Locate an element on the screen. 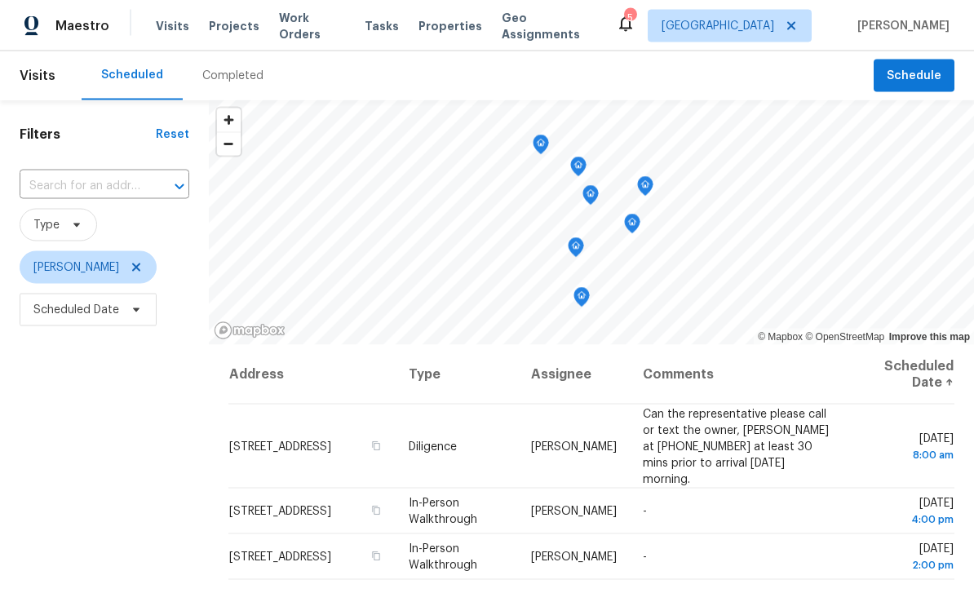  input: Search for an address... is located at coordinates (82, 186).